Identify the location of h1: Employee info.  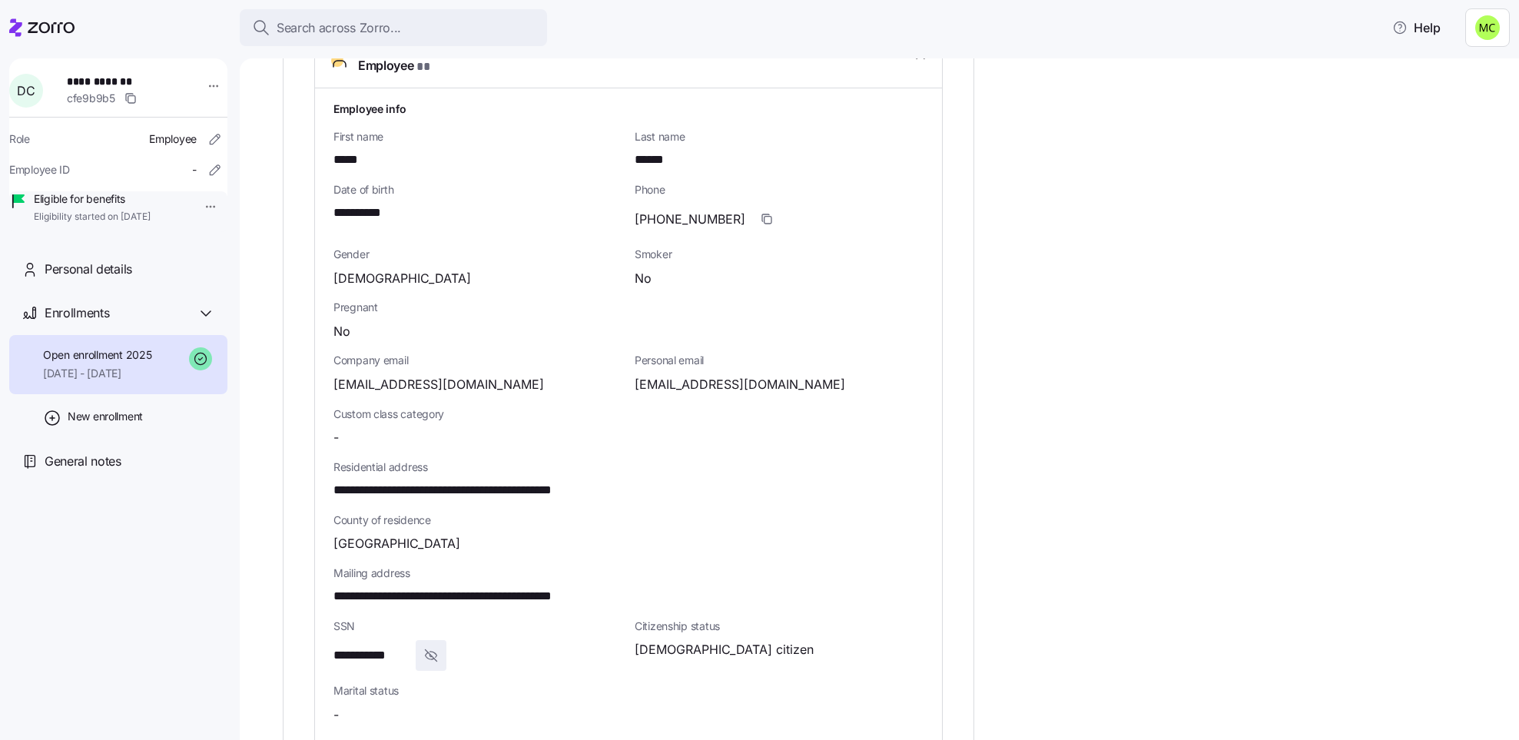
(629, 108).